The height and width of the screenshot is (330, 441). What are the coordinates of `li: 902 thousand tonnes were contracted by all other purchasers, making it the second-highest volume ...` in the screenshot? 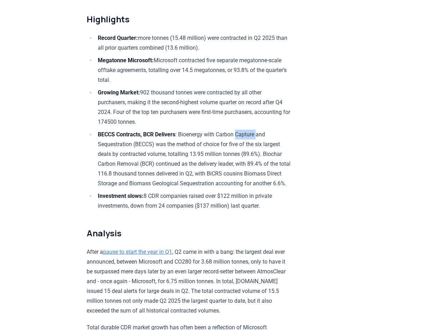 It's located at (193, 107).